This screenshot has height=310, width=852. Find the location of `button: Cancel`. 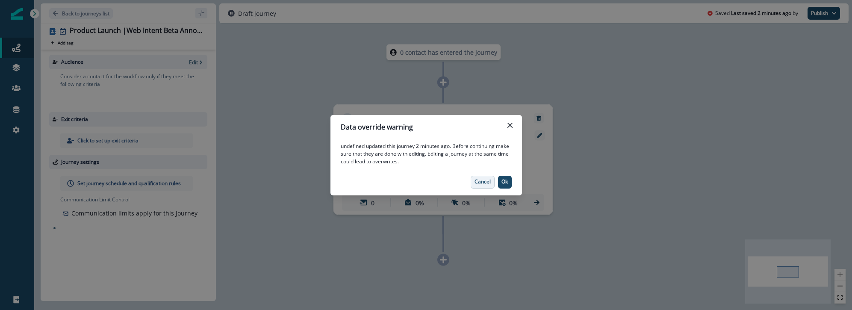

button: Cancel is located at coordinates (483, 182).